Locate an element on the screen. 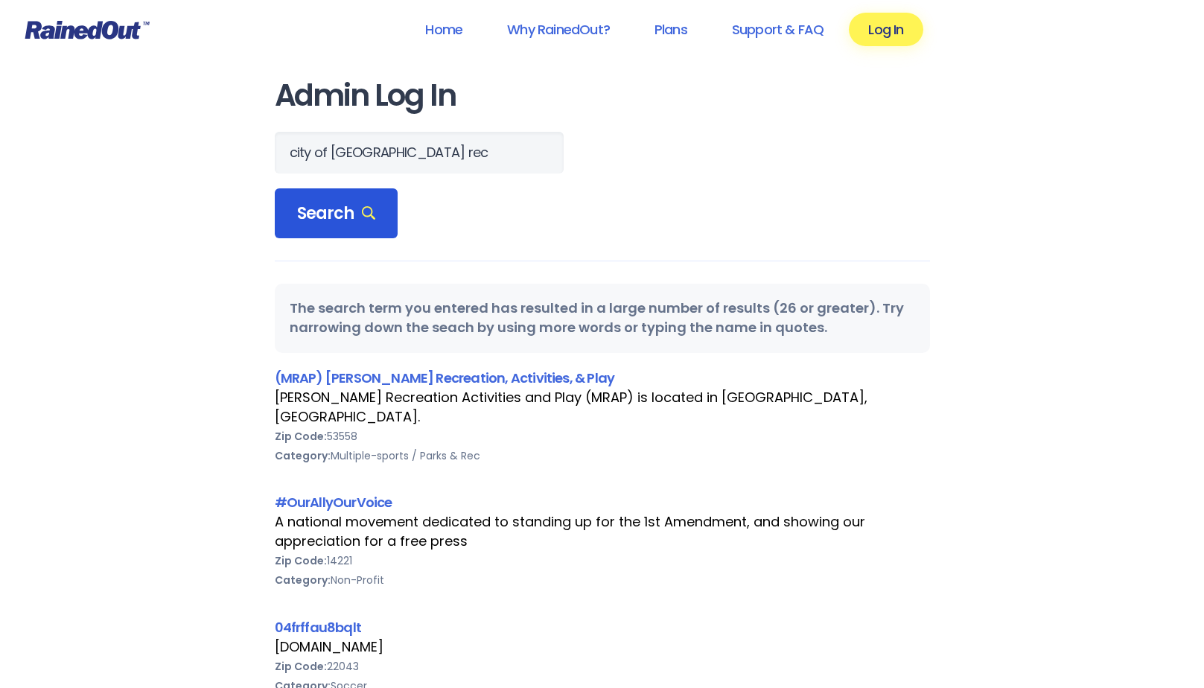 This screenshot has width=1204, height=688. div: 14221 is located at coordinates (602, 561).